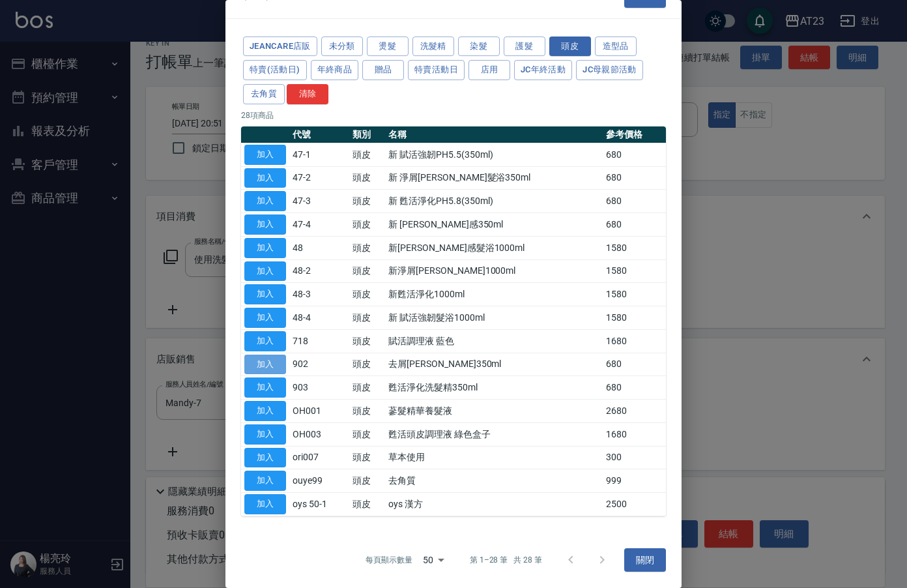 The height and width of the screenshot is (588, 907). What do you see at coordinates (634, 504) in the screenshot?
I see `td: 2500` at bounding box center [634, 504].